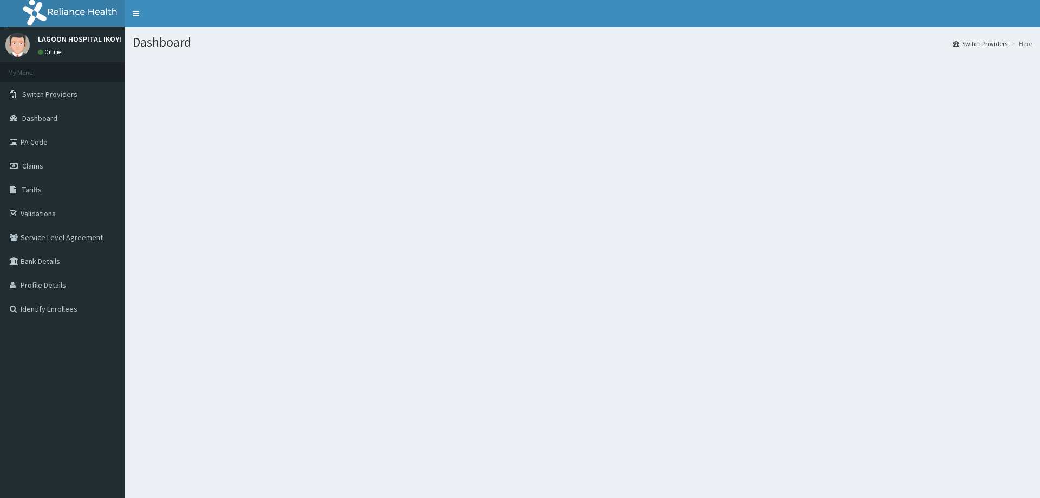  Describe the element at coordinates (1020, 43) in the screenshot. I see `li: Here` at that location.